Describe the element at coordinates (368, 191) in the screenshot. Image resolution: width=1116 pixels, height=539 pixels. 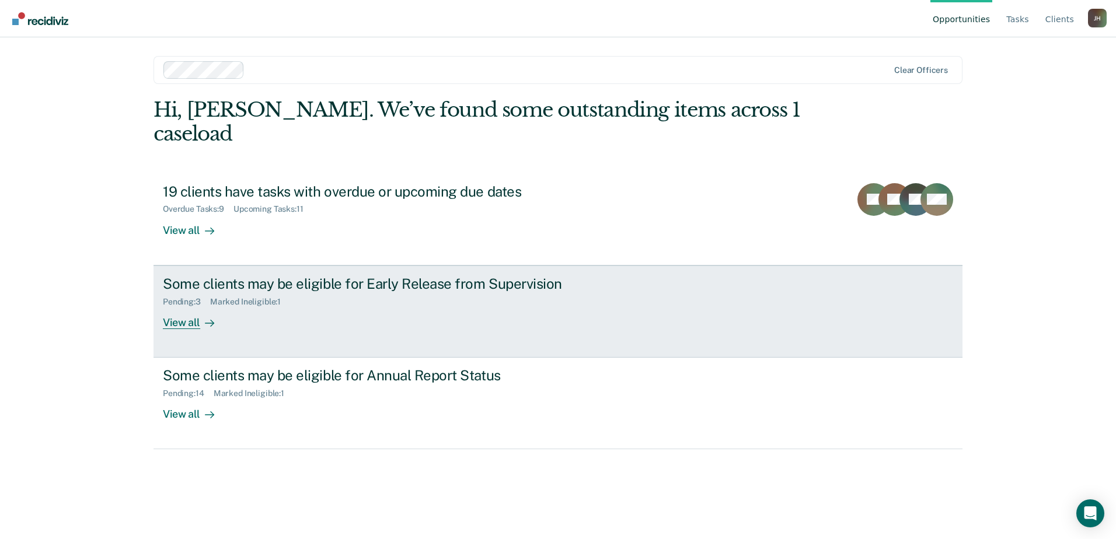
I see `div: 19 clients have tasks with overdue or upcoming due dates` at that location.